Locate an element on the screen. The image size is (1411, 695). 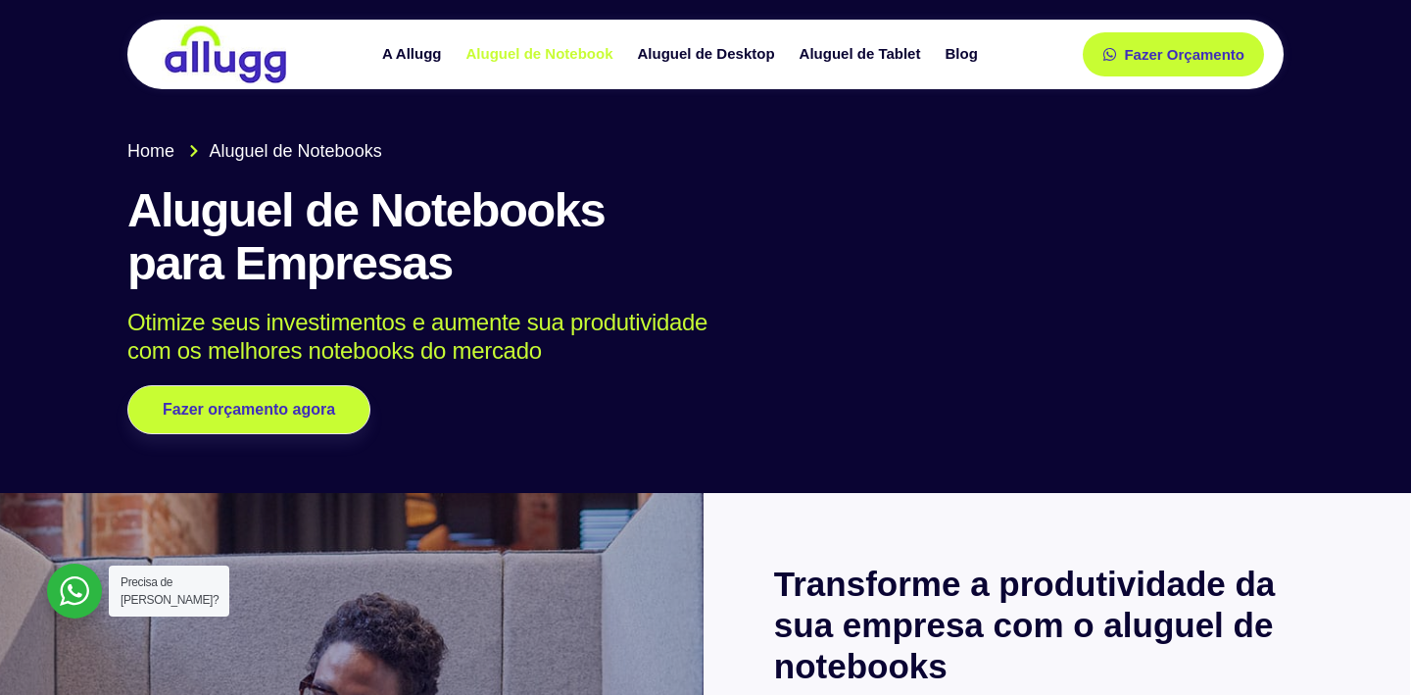
h2: Transforme a produtividade da sua empresa com o aluguel de notebooks is located at coordinates (1056, 625).